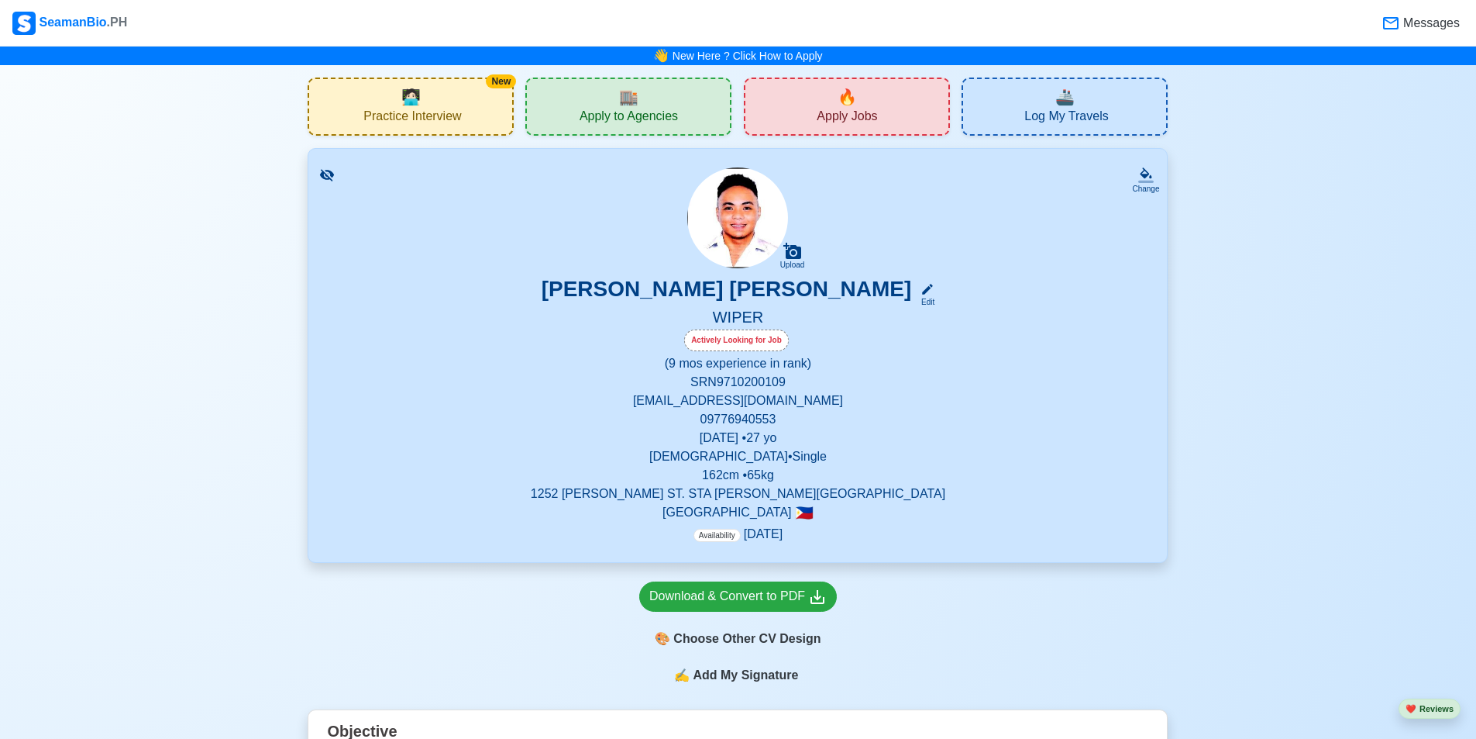 This screenshot has height=739, width=1476. What do you see at coordinates (24, 23) in the screenshot?
I see `img: Logo` at bounding box center [24, 23].